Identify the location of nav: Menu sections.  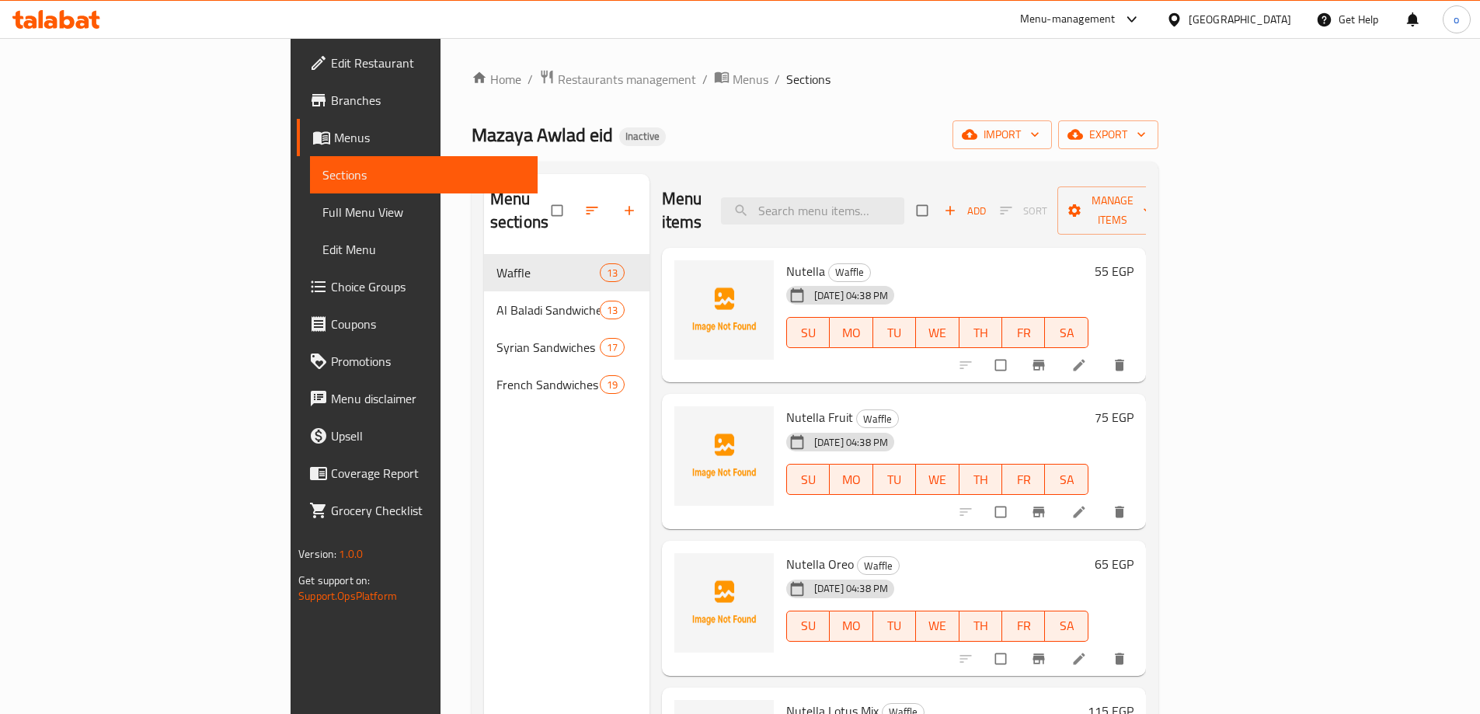
(566, 329).